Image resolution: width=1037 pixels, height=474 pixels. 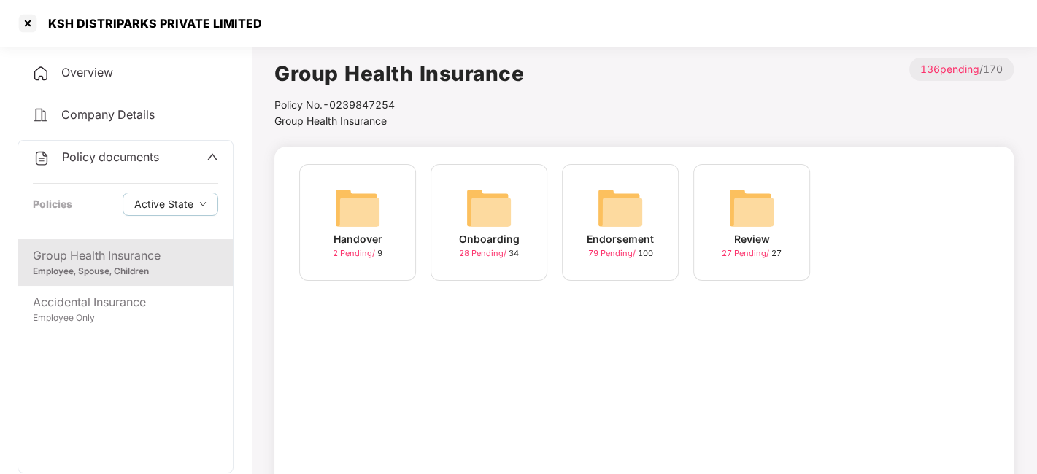 What do you see at coordinates (747, 253) in the screenshot?
I see `span: 27 Pending /` at bounding box center [747, 253].